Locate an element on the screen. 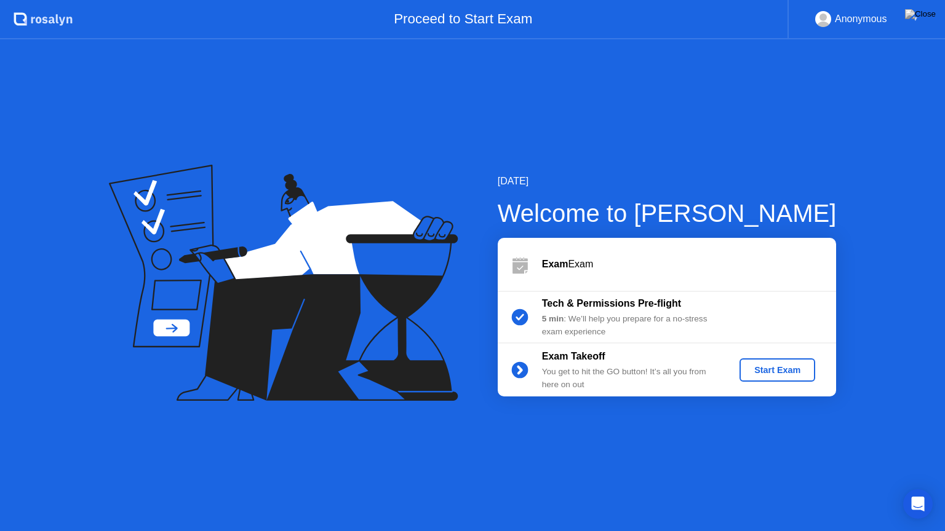 The image size is (945, 531). b: Exam is located at coordinates (555, 264).